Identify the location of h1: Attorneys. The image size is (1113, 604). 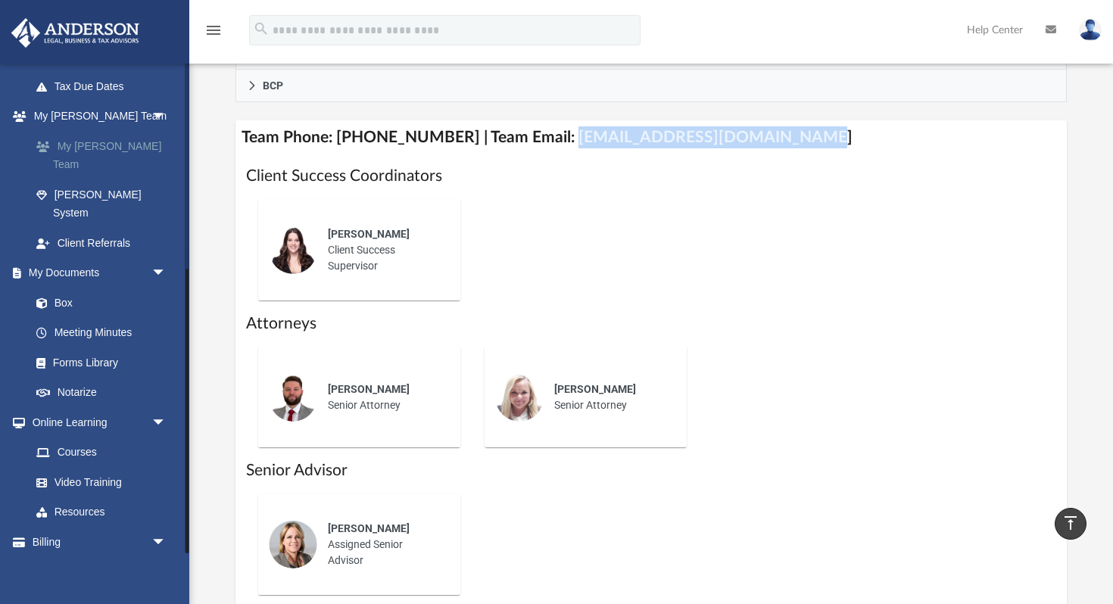
(651, 323).